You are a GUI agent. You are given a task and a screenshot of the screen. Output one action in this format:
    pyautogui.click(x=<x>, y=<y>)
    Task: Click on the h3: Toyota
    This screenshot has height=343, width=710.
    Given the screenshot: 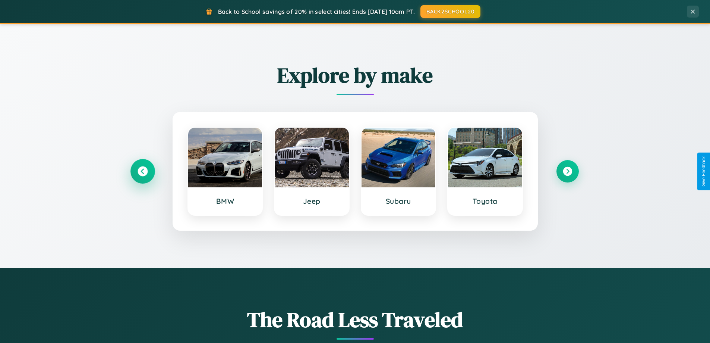 What is the action you would take?
    pyautogui.click(x=485, y=201)
    